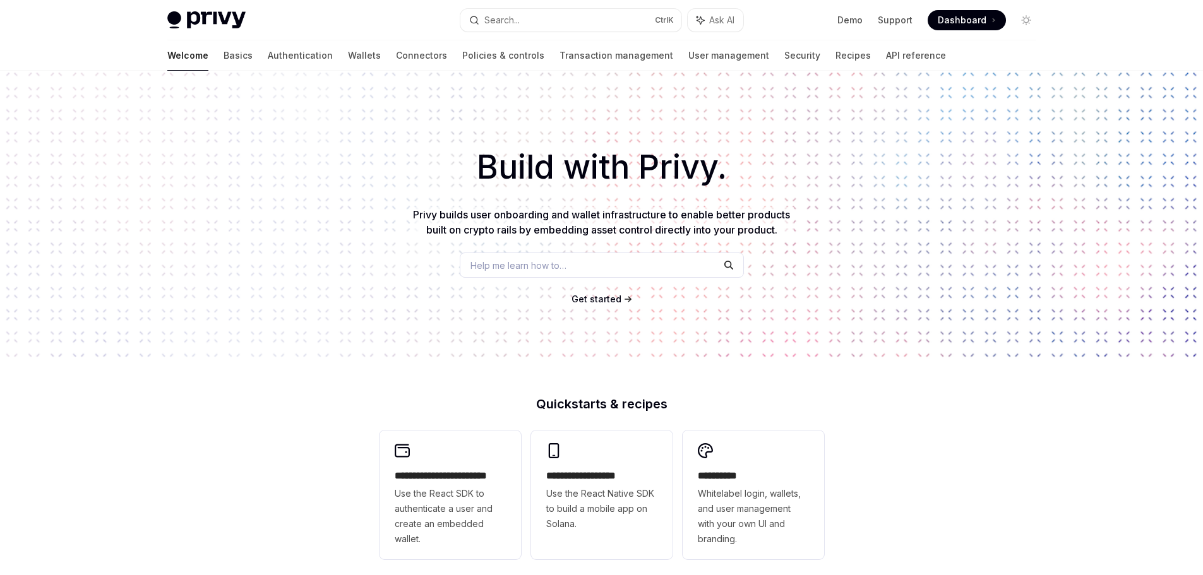  Describe the element at coordinates (518, 265) in the screenshot. I see `span: Help me learn how to…` at that location.